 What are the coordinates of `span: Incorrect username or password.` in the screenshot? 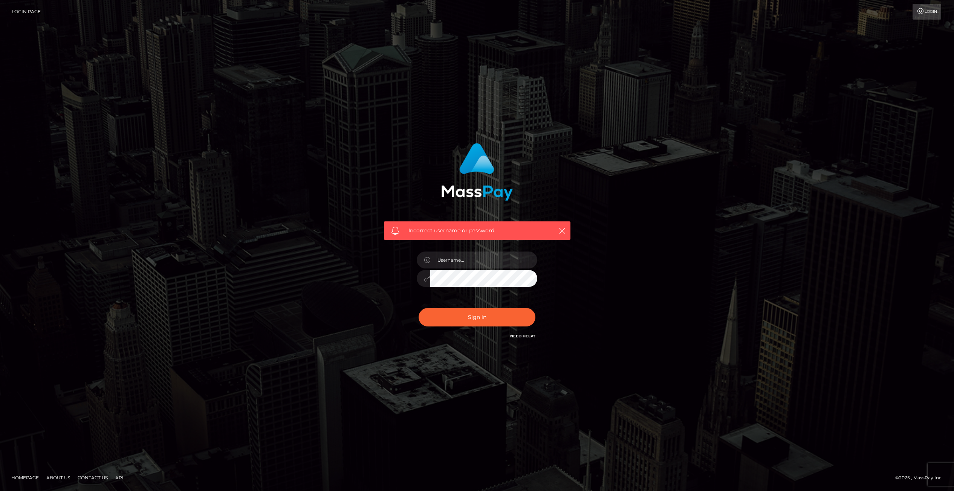 It's located at (477, 230).